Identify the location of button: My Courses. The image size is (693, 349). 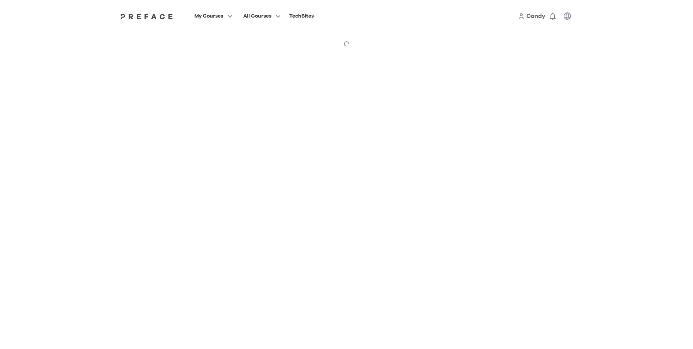
(213, 16).